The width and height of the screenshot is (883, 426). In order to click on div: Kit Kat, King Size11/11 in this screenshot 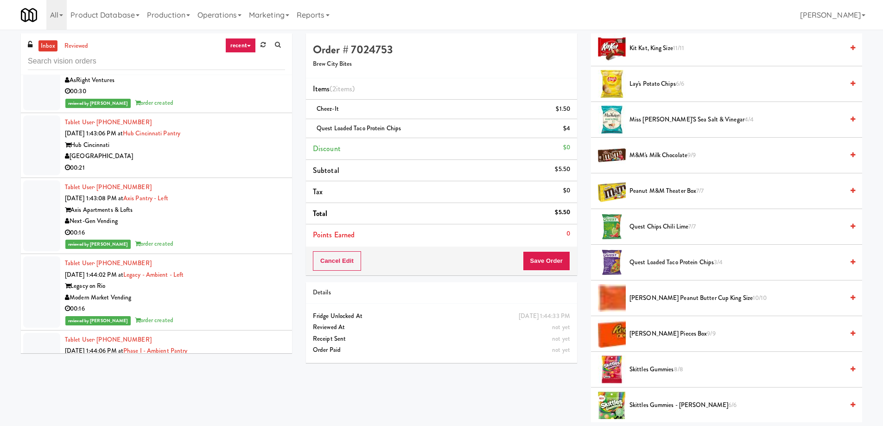, I will do `click(740, 48)`.